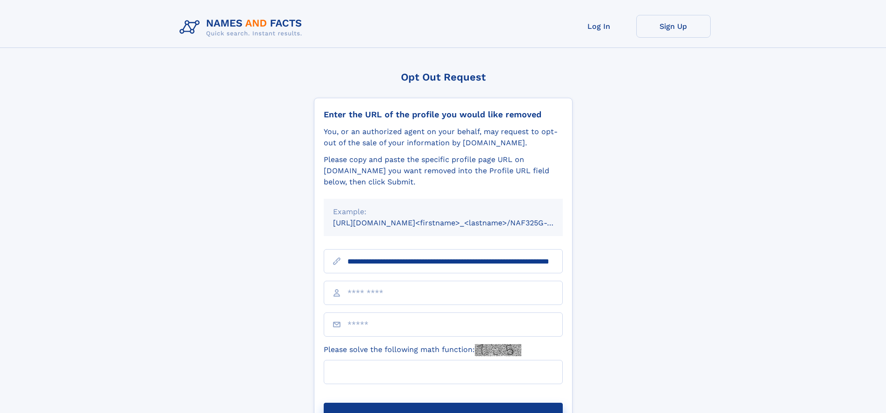 This screenshot has height=413, width=886. I want to click on a: Sign Up, so click(674, 26).